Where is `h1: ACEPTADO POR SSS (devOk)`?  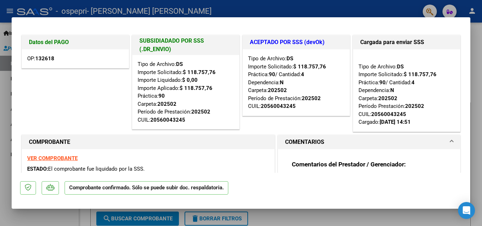
h1: ACEPTADO POR SSS (devOk) is located at coordinates (296, 42).